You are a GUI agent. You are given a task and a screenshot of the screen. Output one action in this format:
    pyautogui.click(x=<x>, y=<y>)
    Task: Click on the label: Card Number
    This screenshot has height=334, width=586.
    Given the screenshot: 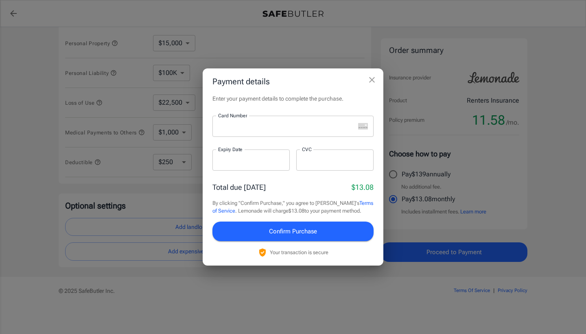 What is the action you would take?
    pyautogui.click(x=232, y=115)
    